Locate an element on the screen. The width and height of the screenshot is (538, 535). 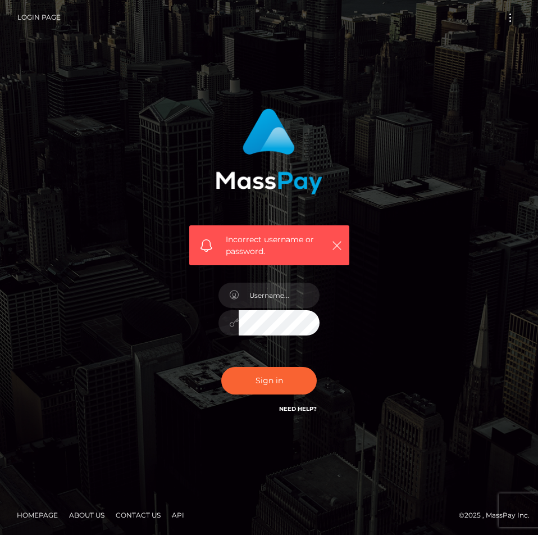
a: Homepage is located at coordinates (37, 515).